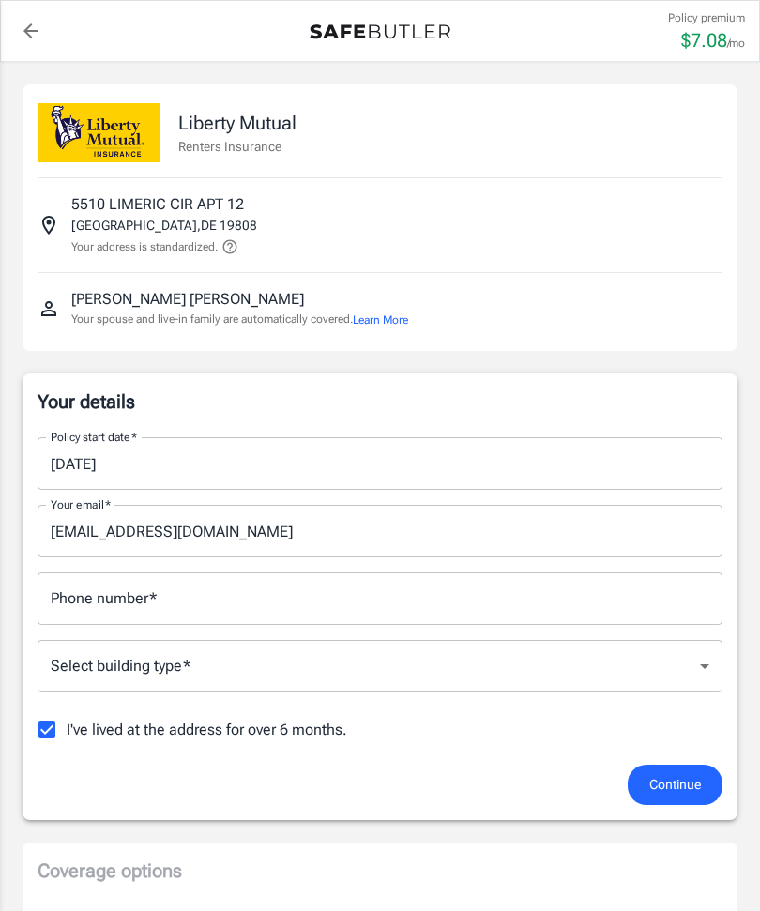 The image size is (760, 911). Describe the element at coordinates (239, 319) in the screenshot. I see `p: Your spouse and live-in family are automatically covered.` at that location.